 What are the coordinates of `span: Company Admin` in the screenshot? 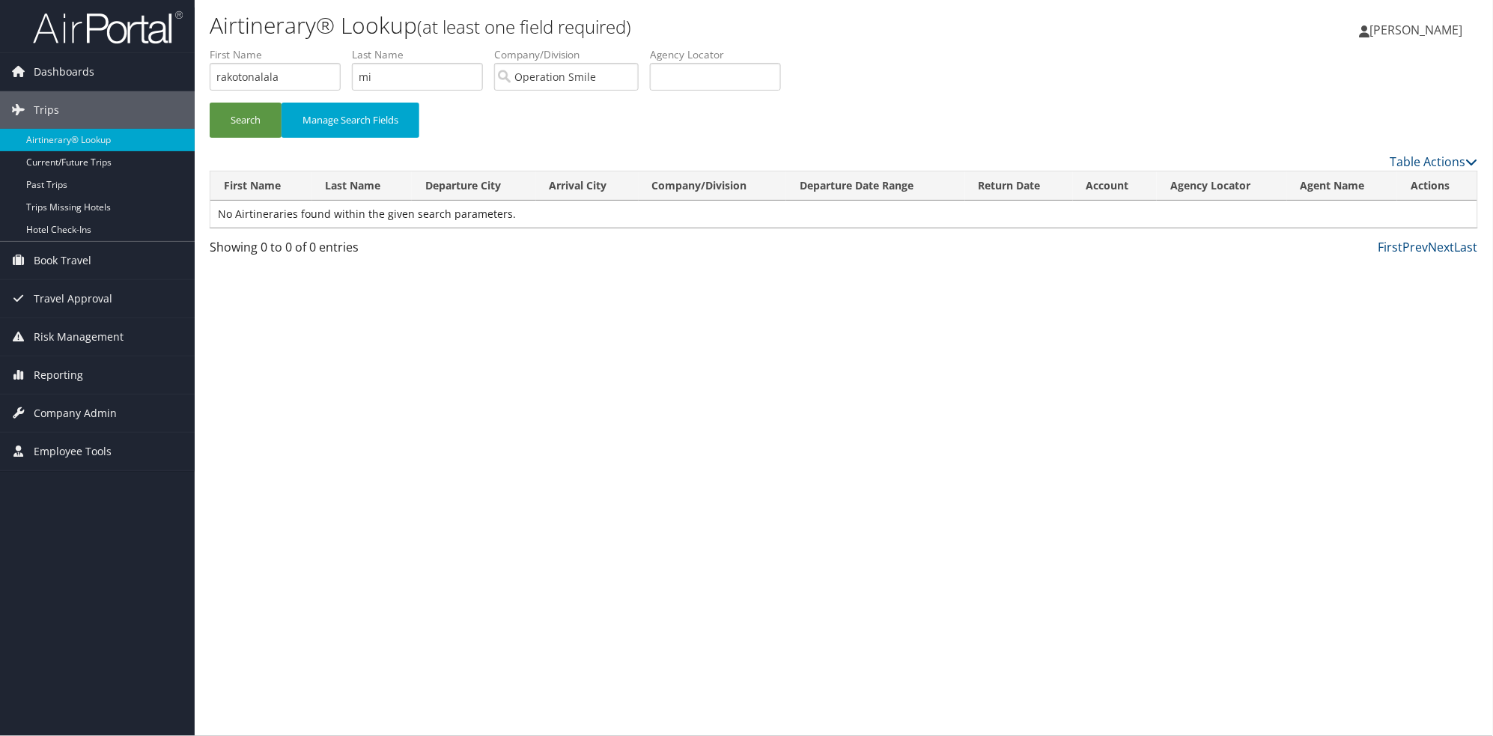 It's located at (75, 413).